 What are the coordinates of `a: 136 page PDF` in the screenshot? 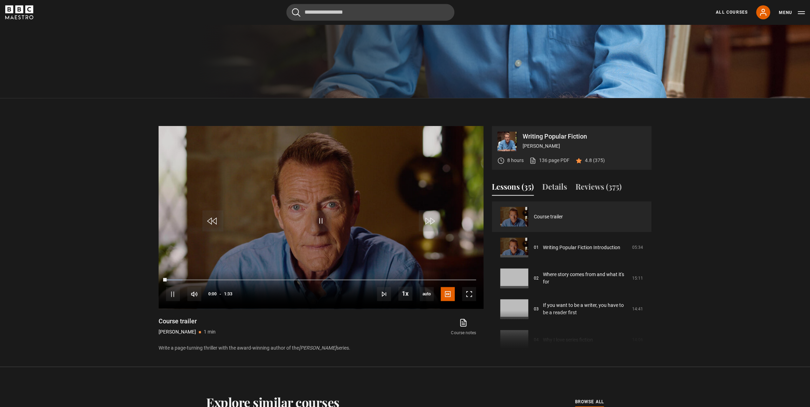 It's located at (549, 160).